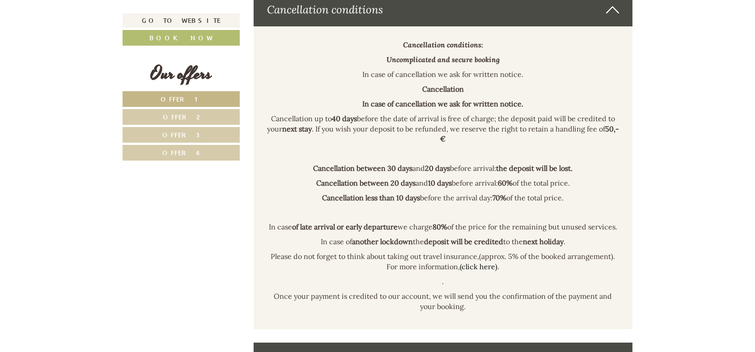 The image size is (755, 352). I want to click on strong: 70%, so click(499, 198).